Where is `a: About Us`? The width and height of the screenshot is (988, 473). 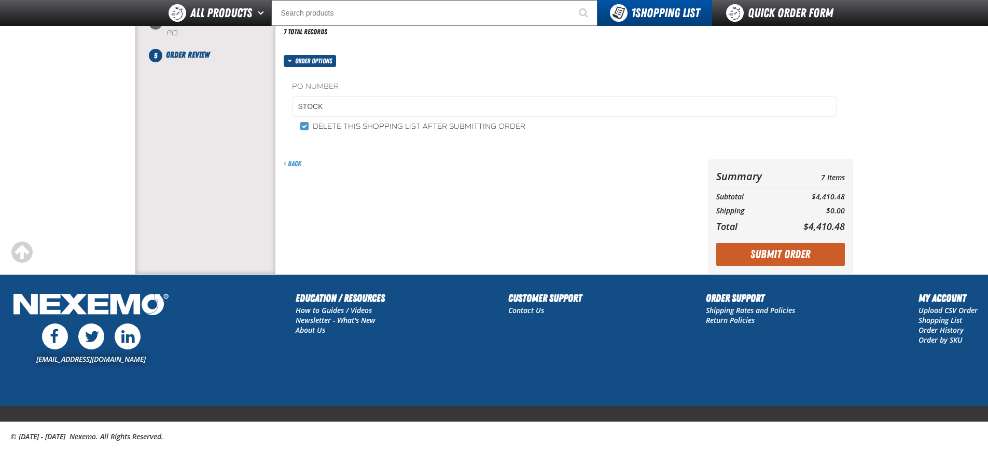
a: About Us is located at coordinates (310, 329).